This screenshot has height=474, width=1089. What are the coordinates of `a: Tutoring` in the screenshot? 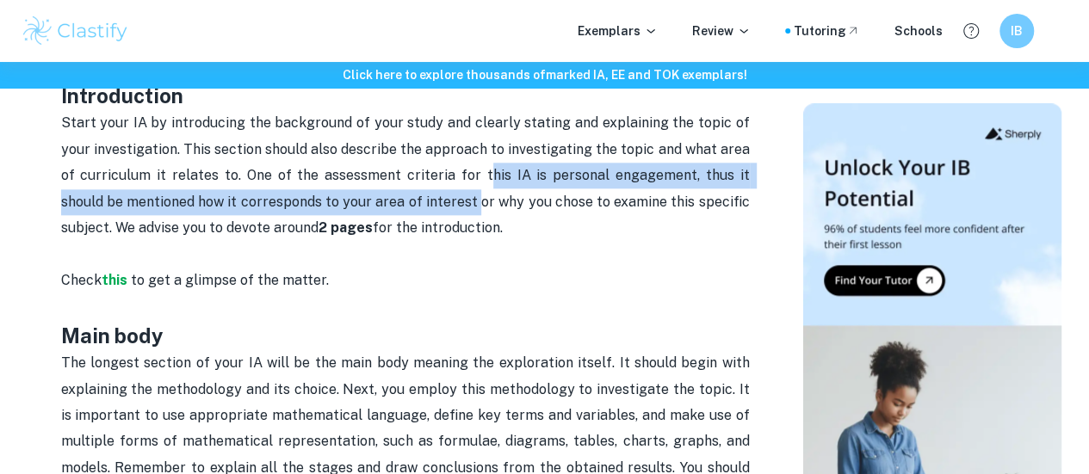 It's located at (827, 31).